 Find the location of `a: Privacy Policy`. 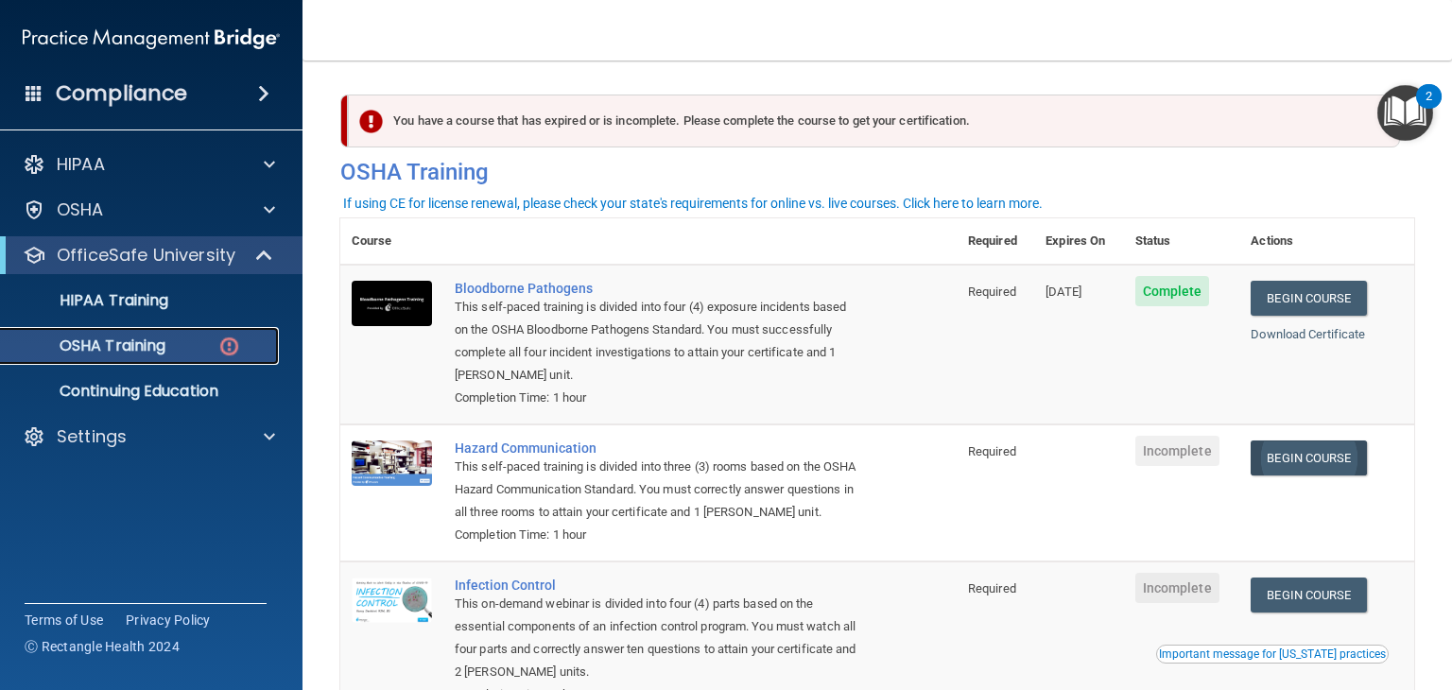

a: Privacy Policy is located at coordinates (168, 620).